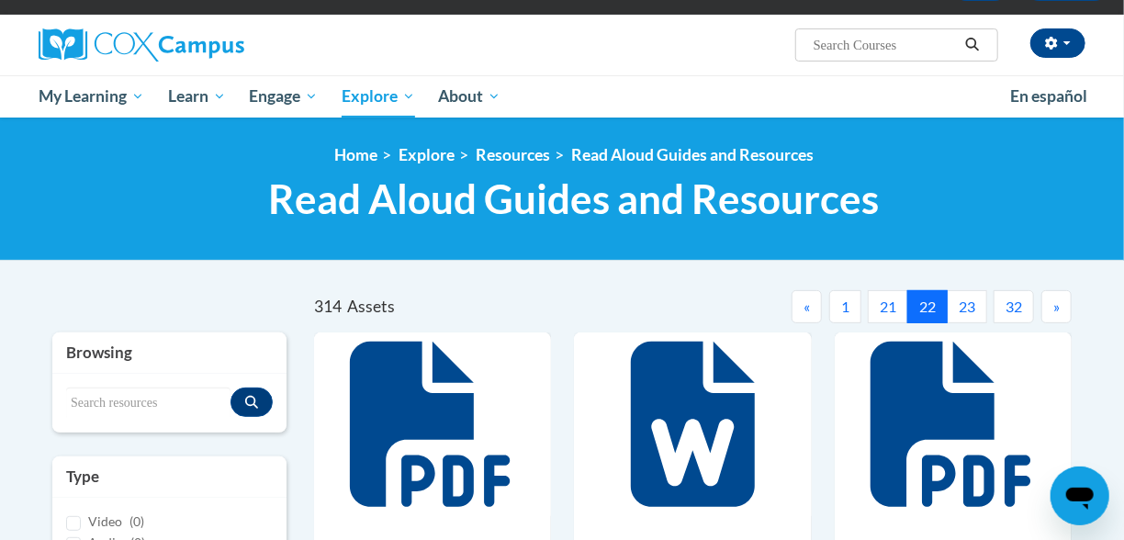 This screenshot has width=1124, height=540. What do you see at coordinates (882, 307) in the screenshot?
I see `nav: Pagination Navigation` at bounding box center [882, 307].